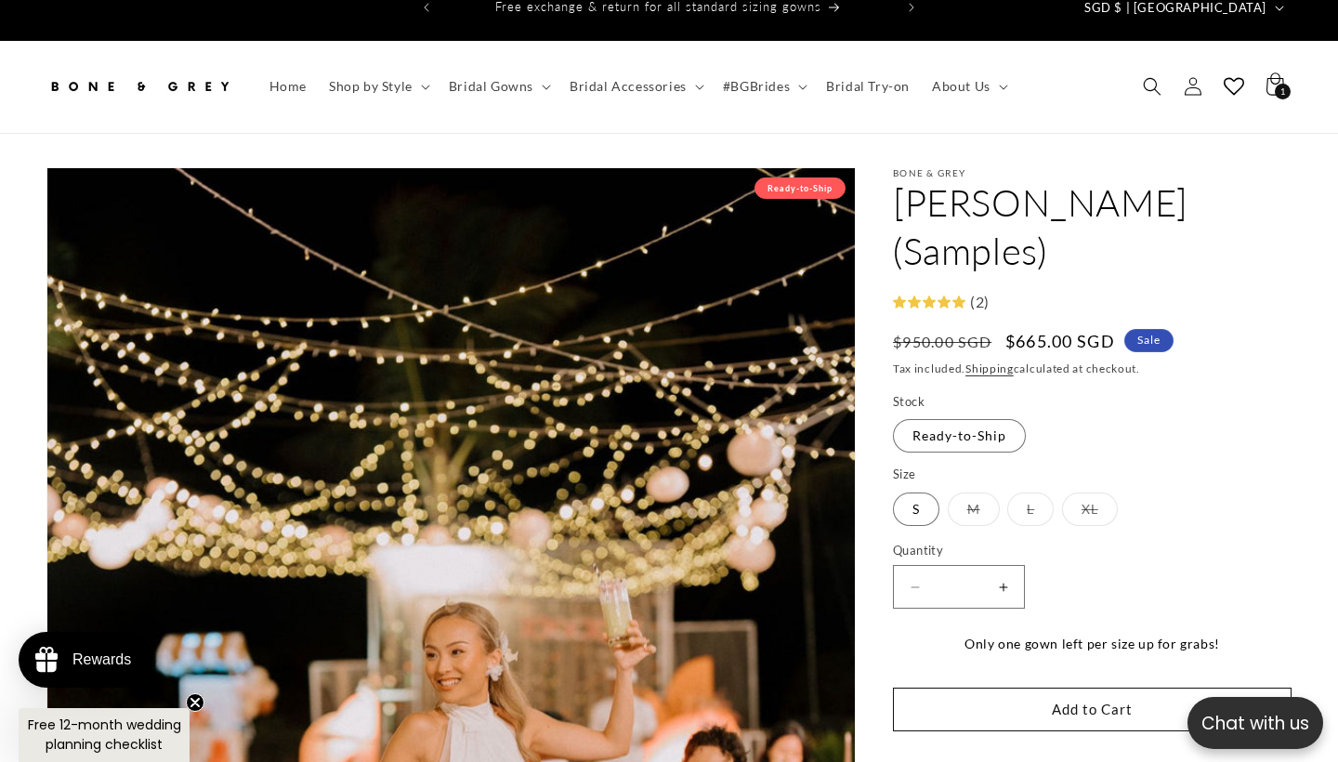  Describe the element at coordinates (1256, 723) in the screenshot. I see `button: Open chatbox` at that location.